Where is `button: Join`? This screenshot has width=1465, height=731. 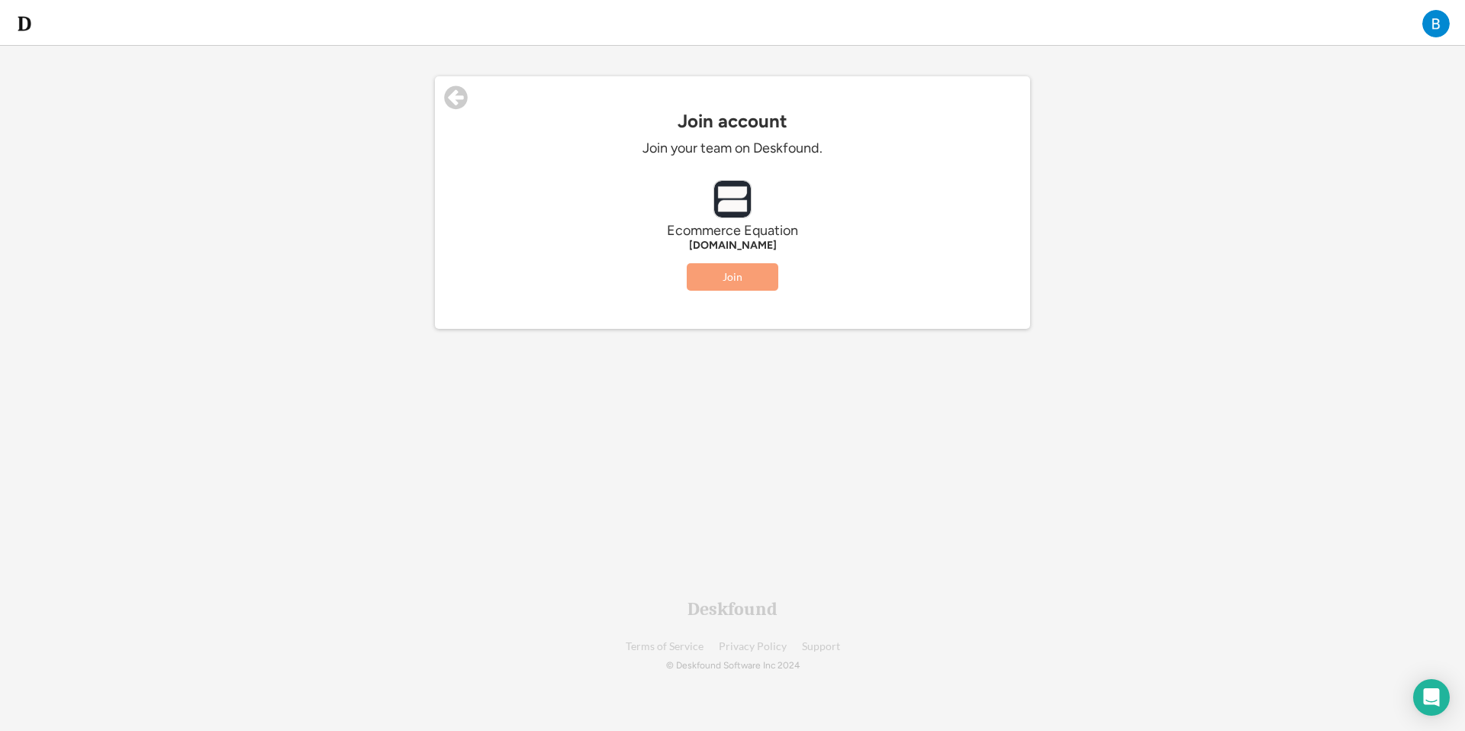 button: Join is located at coordinates (733, 277).